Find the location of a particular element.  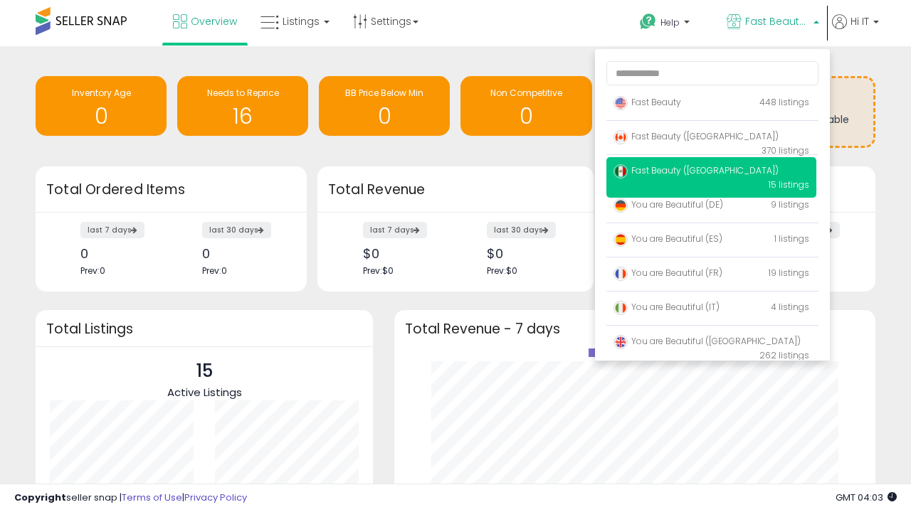

img: canada.png is located at coordinates (620, 137).